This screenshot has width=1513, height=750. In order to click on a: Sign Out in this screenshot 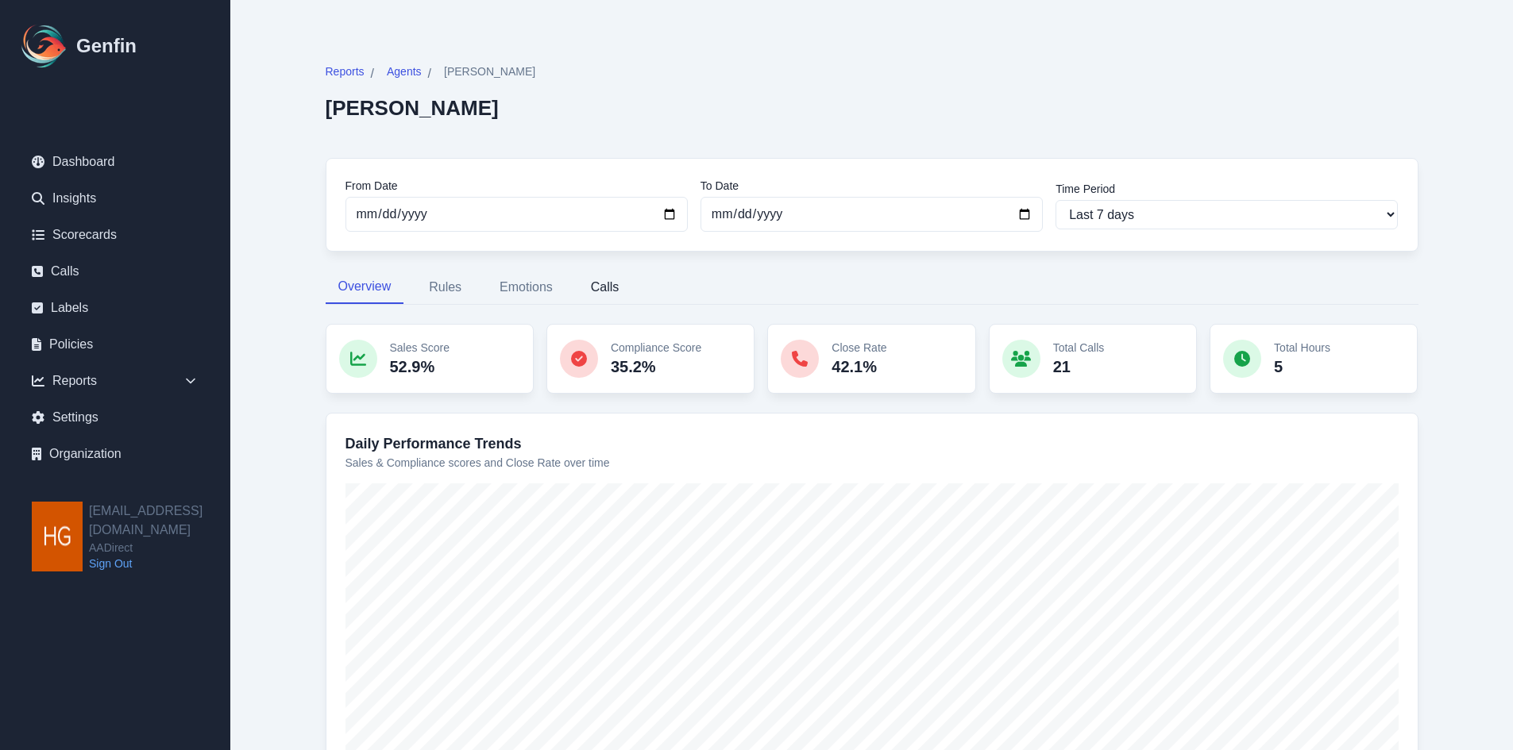, I will do `click(160, 564)`.